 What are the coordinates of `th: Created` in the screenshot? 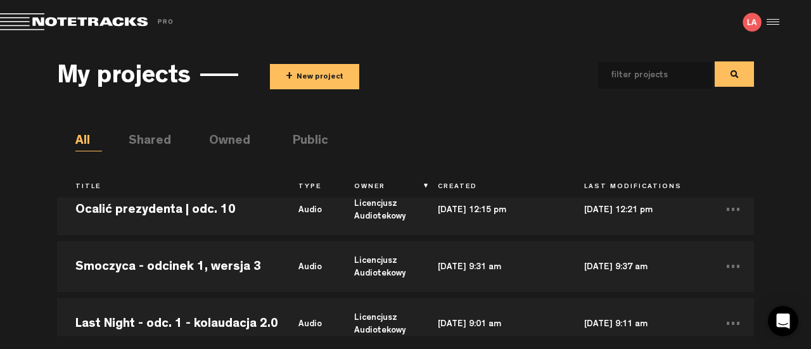 It's located at (493, 188).